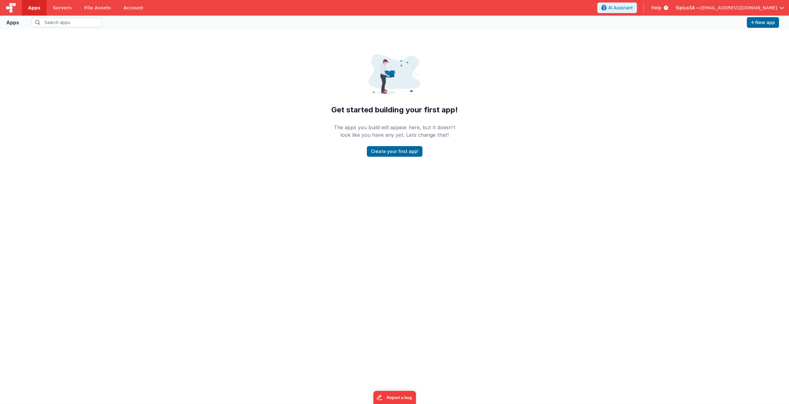  Describe the element at coordinates (620, 8) in the screenshot. I see `span: AI Assistant` at that location.